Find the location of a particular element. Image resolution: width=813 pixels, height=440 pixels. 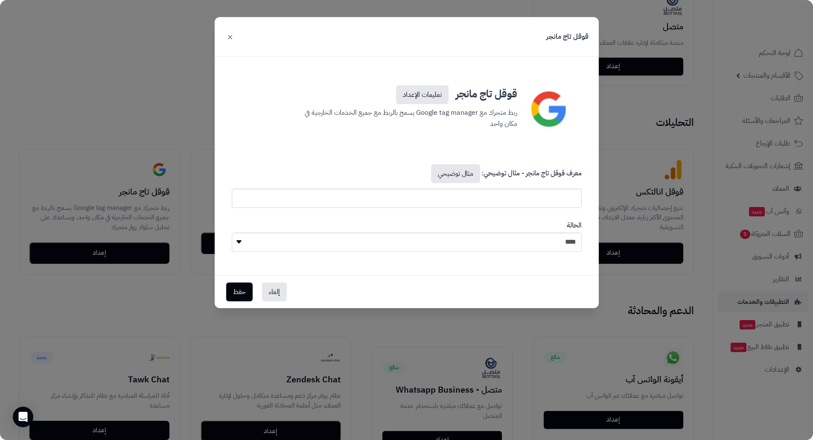

a: تعليمات الإعداد is located at coordinates (422, 95).